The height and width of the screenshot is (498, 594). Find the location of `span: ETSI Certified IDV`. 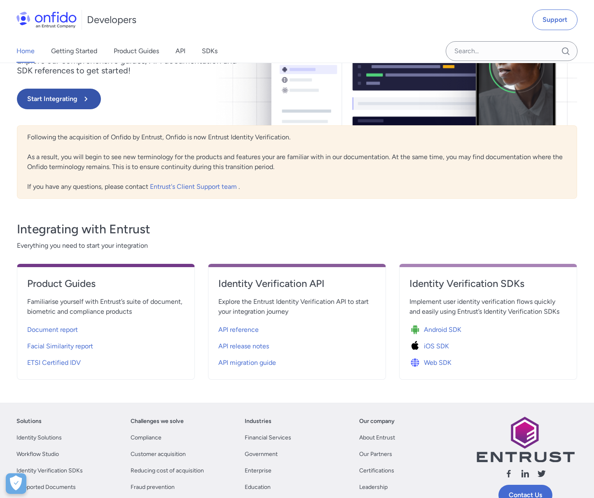

span: ETSI Certified IDV is located at coordinates (54, 362).